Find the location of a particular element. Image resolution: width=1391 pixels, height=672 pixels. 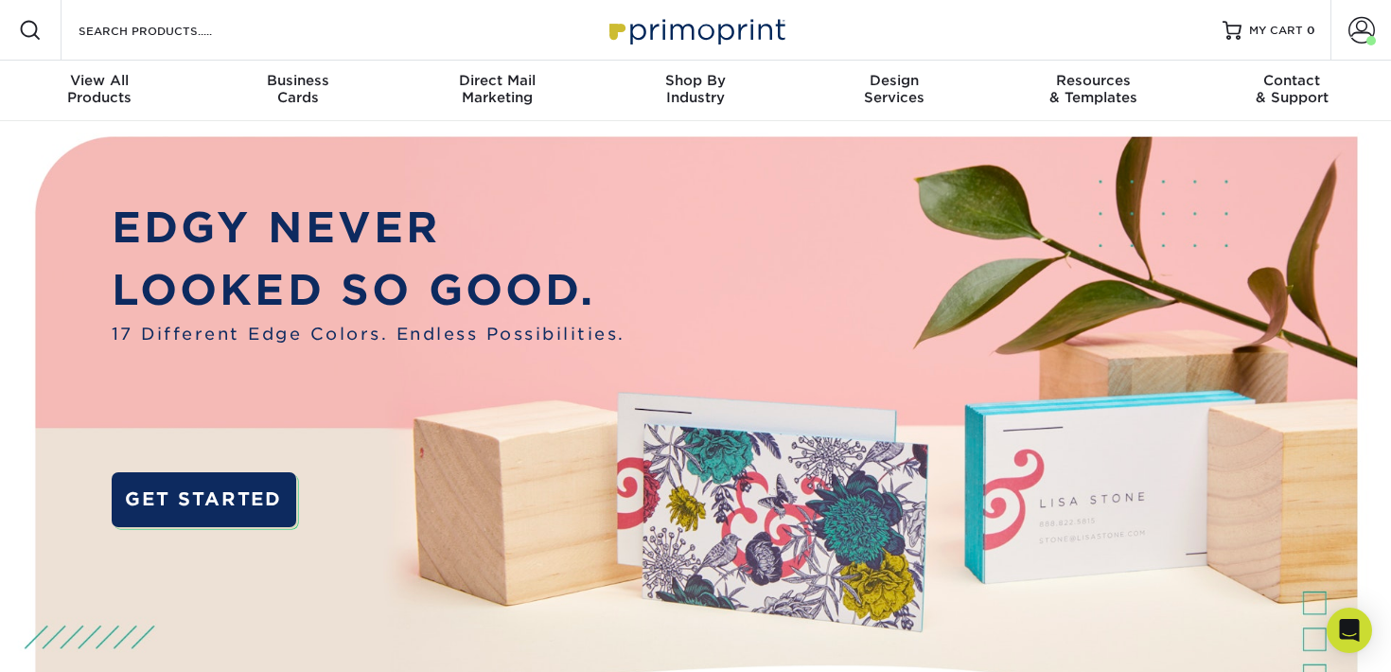

div: Marketing is located at coordinates (497, 89).